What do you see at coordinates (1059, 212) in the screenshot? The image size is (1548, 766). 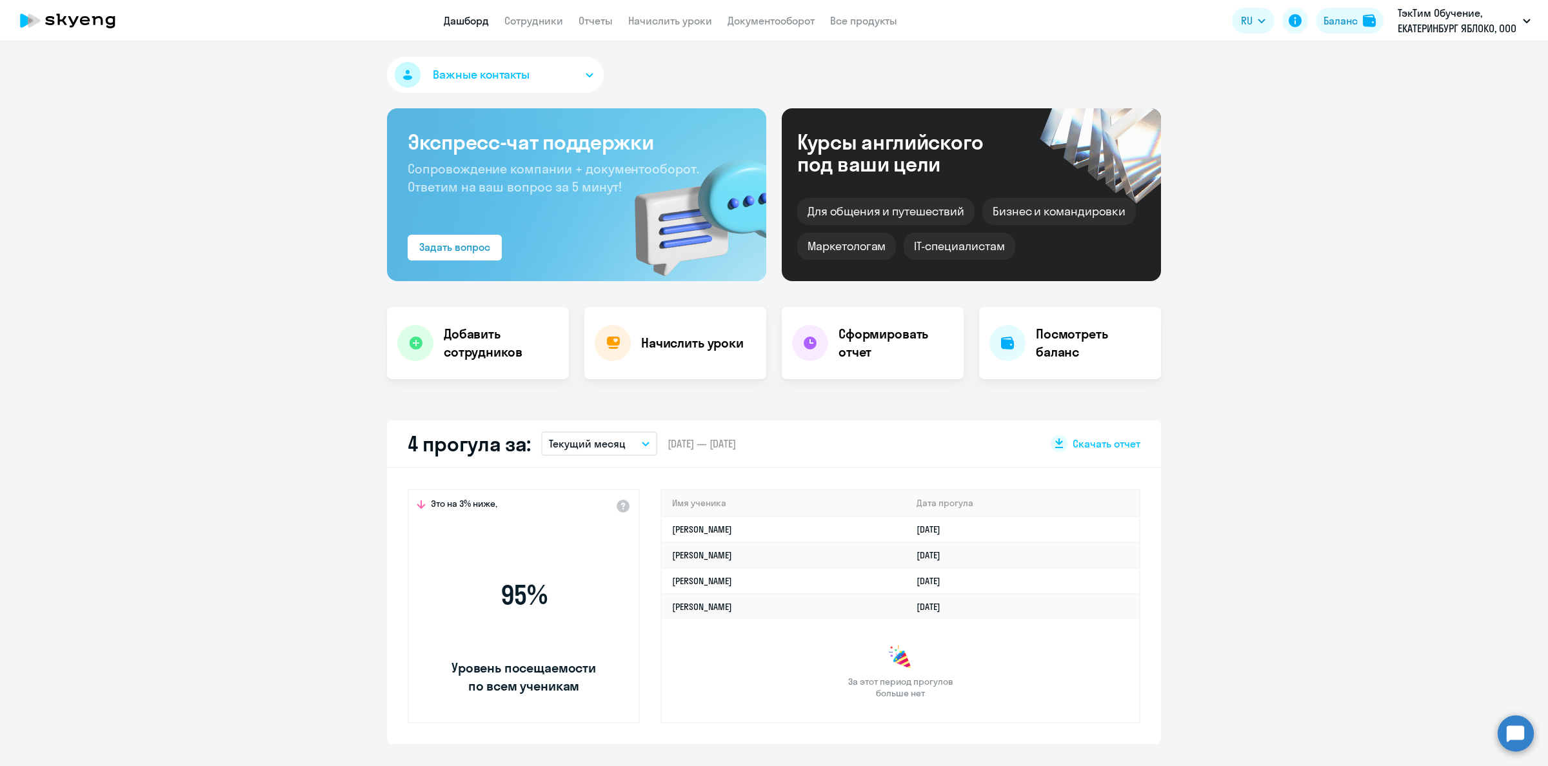 I see `div: Бизнес и командировки` at bounding box center [1059, 212].